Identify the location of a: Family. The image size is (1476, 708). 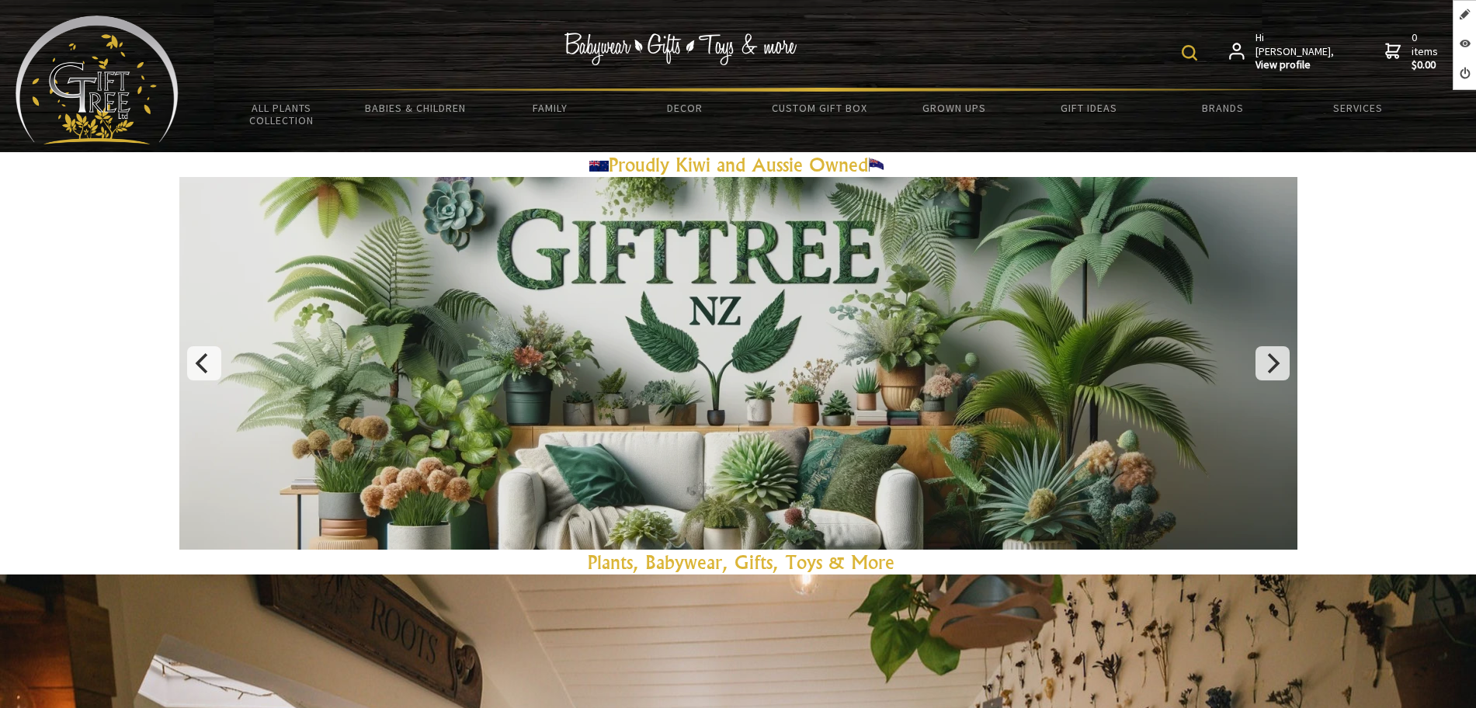
(550, 108).